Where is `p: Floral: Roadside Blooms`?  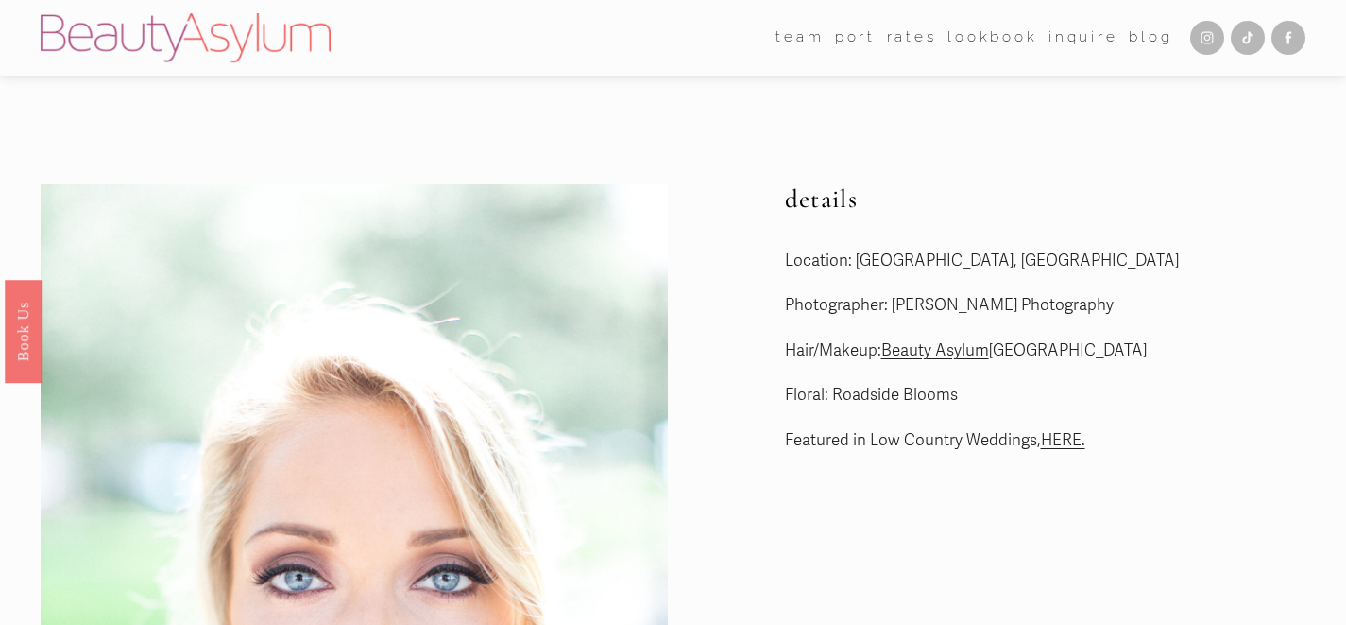 p: Floral: Roadside Blooms is located at coordinates (1046, 395).